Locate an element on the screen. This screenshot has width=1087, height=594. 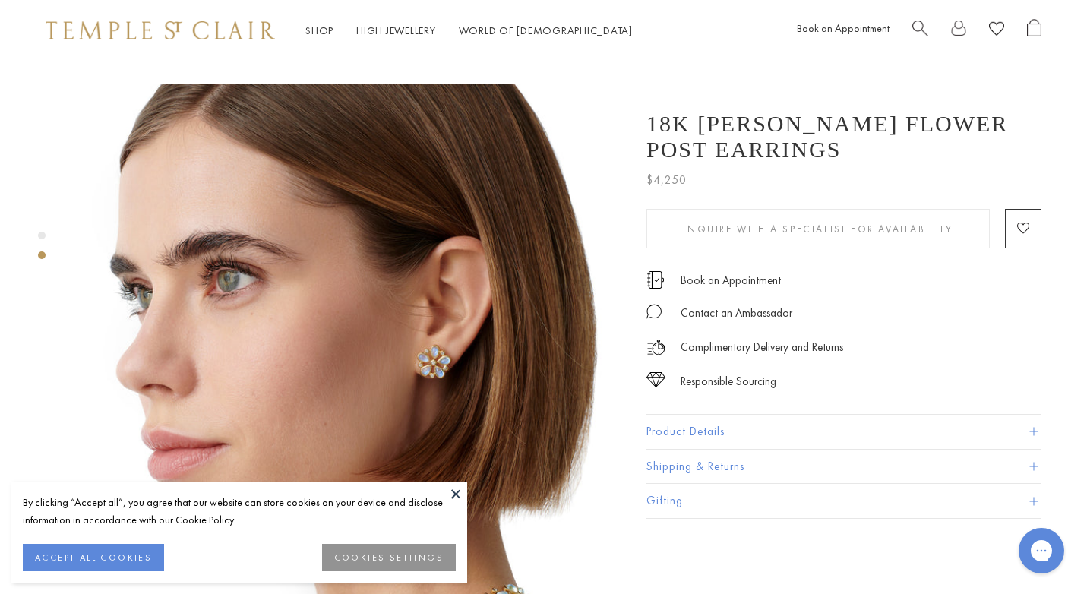
button: ACCEPT ALL COOKIES is located at coordinates (93, 557).